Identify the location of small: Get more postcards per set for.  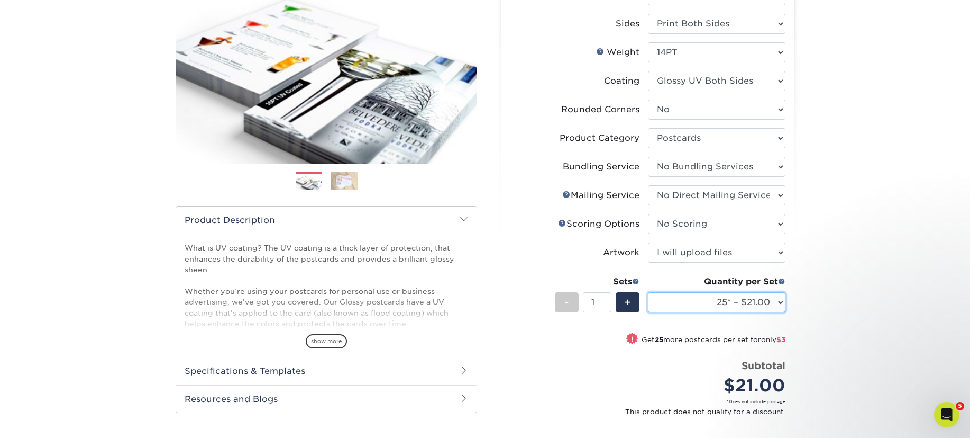
(714, 341).